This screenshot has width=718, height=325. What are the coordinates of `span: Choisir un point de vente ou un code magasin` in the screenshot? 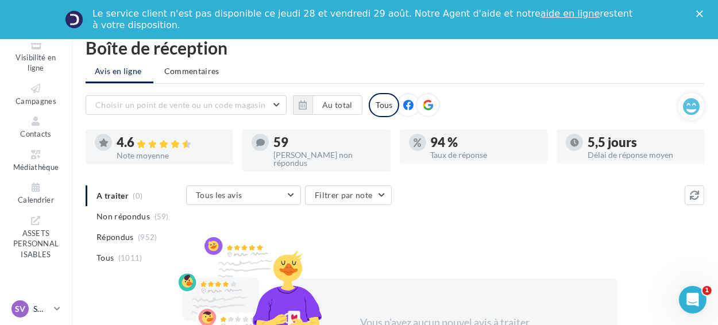 It's located at (180, 104).